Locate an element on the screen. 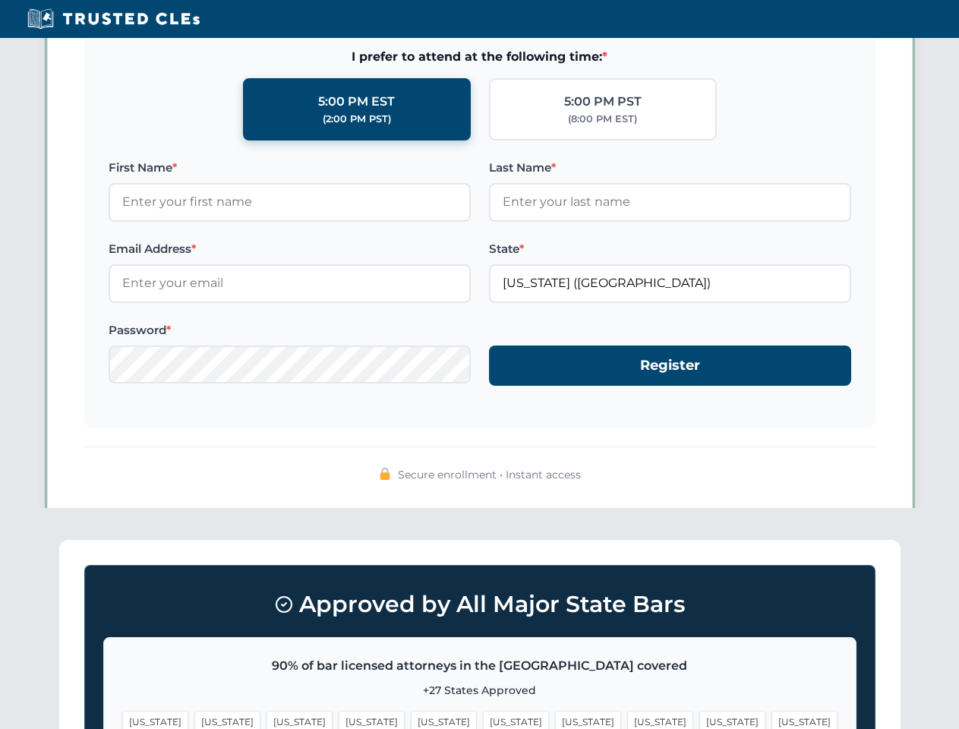 Image resolution: width=959 pixels, height=729 pixels. div: 5:00 PM EST is located at coordinates (356, 102).